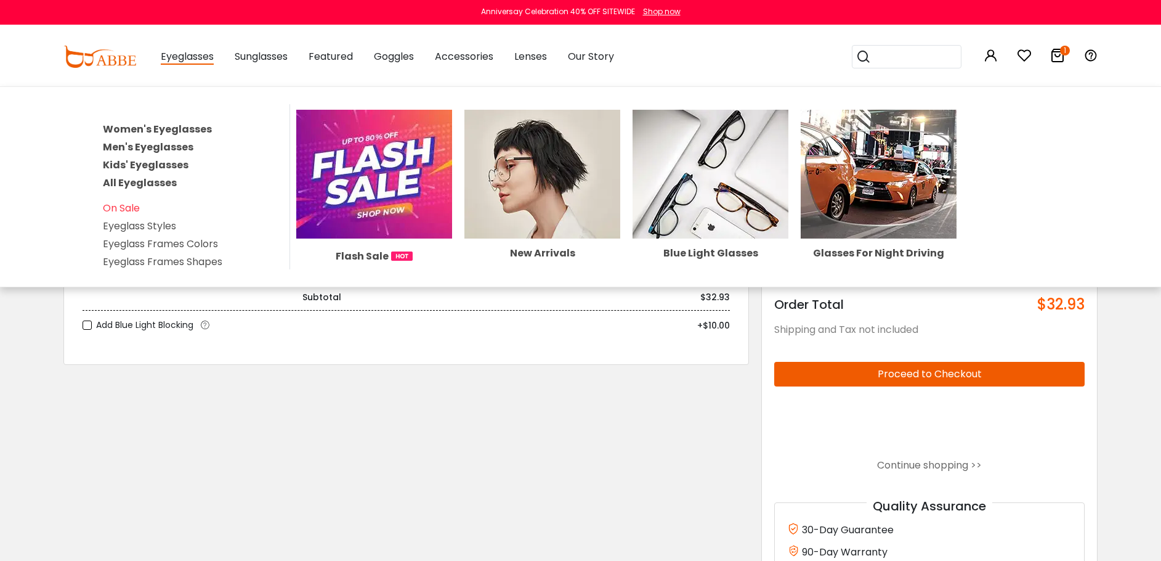 The width and height of the screenshot is (1161, 561). Describe the element at coordinates (362, 256) in the screenshot. I see `span: Flash Sale` at that location.